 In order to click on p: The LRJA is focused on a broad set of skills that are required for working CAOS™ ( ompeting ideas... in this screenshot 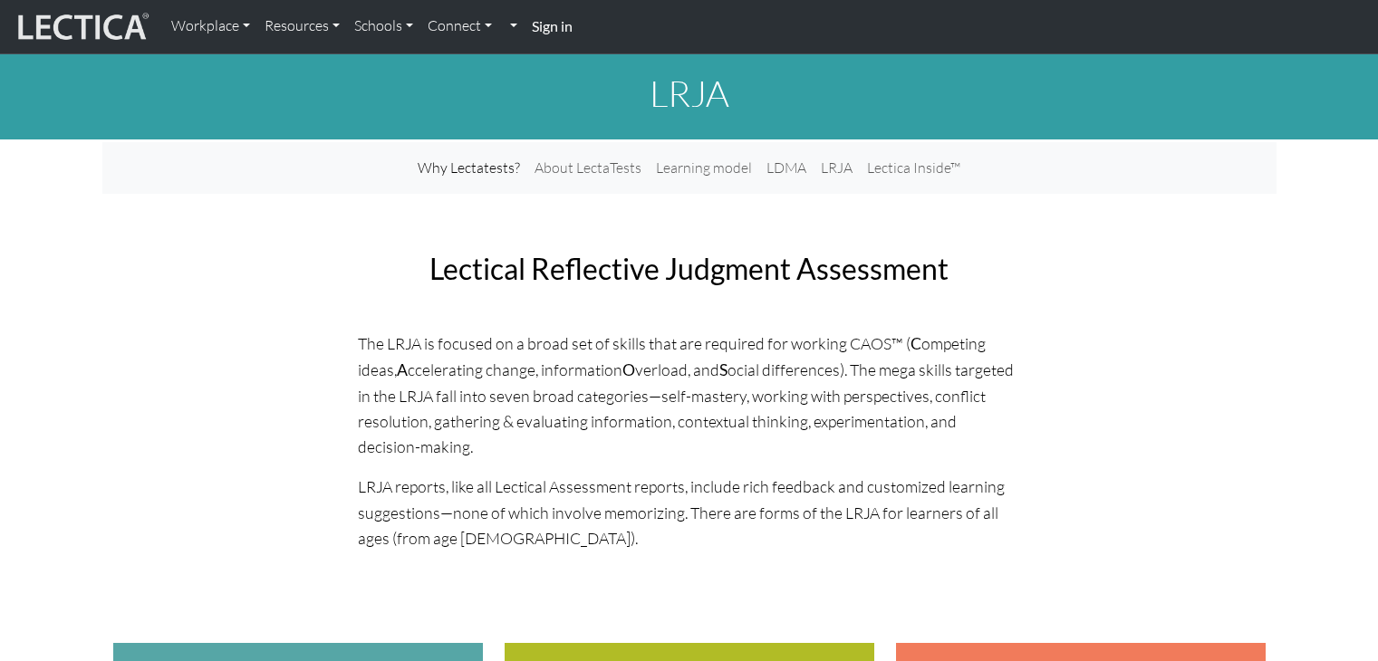, I will do `click(689, 395)`.